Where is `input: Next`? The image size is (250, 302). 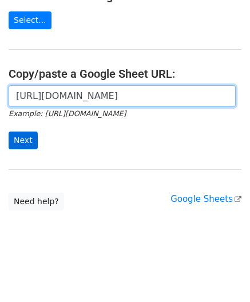 input: Next is located at coordinates (23, 140).